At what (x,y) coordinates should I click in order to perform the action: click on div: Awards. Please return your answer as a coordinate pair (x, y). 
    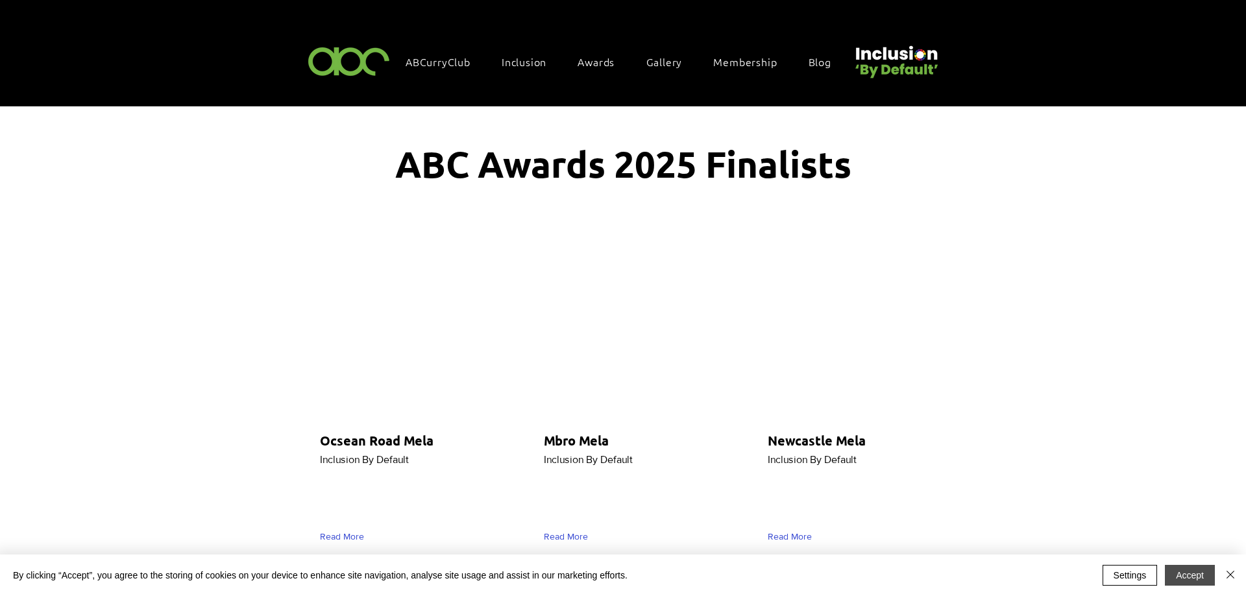
    Looking at the image, I should click on (602, 62).